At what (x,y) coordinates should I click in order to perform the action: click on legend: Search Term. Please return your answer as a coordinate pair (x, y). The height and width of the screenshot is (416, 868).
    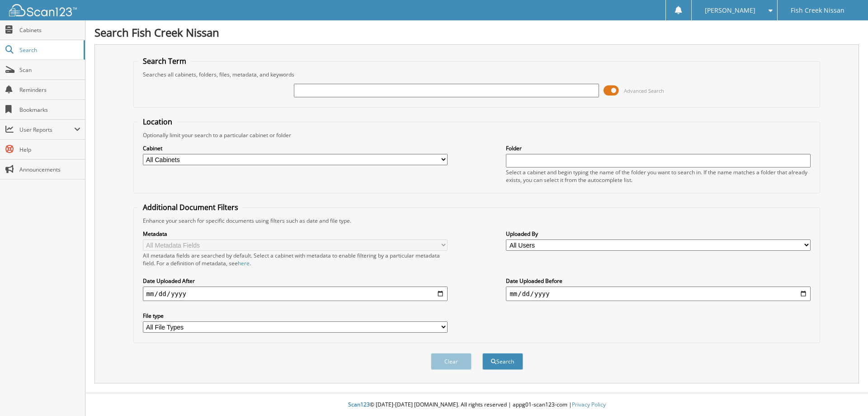
    Looking at the image, I should click on (165, 61).